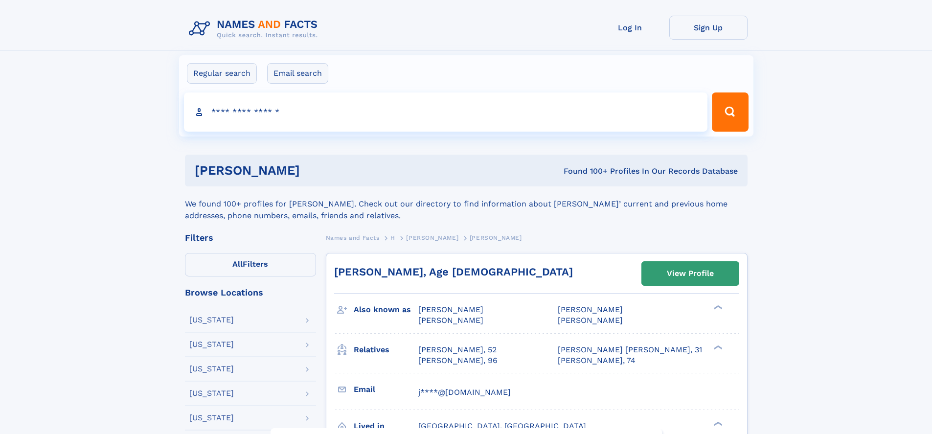 The width and height of the screenshot is (932, 434). I want to click on h3: Email, so click(386, 389).